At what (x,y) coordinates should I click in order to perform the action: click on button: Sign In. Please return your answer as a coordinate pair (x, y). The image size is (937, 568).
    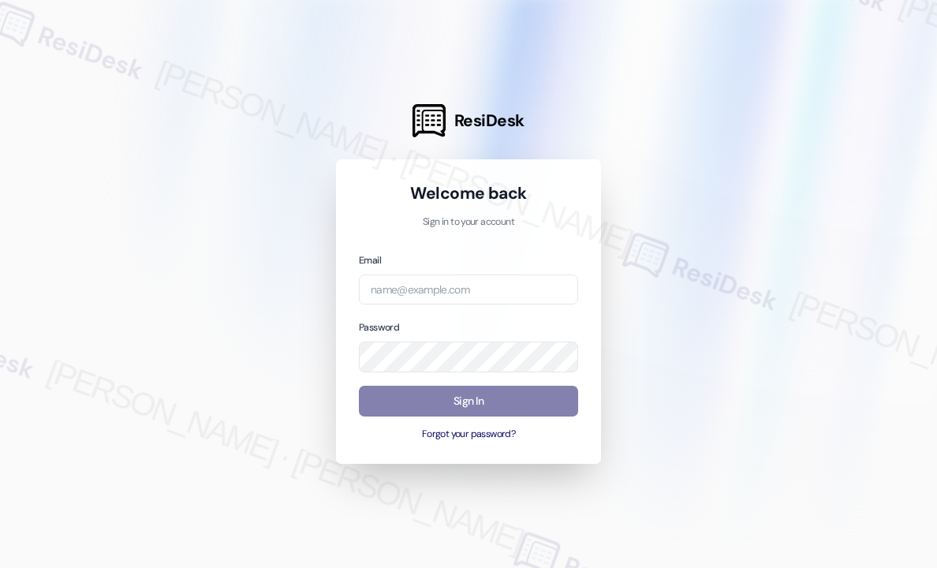
    Looking at the image, I should click on (468, 401).